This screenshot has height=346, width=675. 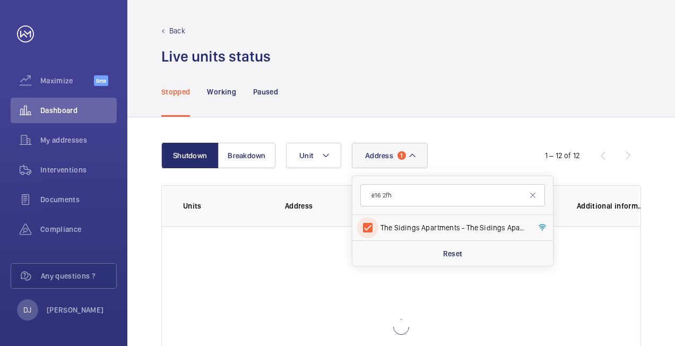 I want to click on p: Working, so click(x=221, y=92).